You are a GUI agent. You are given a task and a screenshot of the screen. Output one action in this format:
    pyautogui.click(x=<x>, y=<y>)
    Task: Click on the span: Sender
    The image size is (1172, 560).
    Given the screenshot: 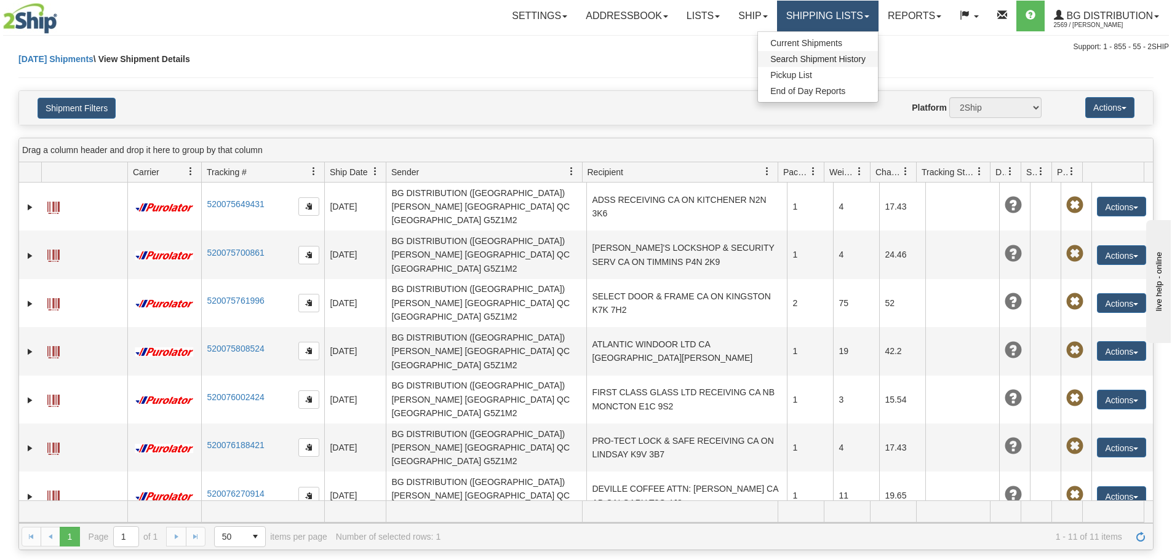 What is the action you would take?
    pyautogui.click(x=405, y=172)
    